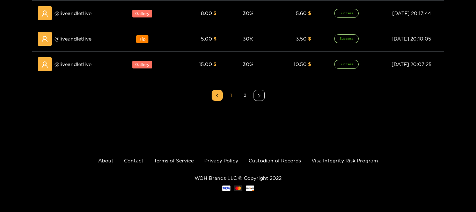  I want to click on a: 1, so click(231, 95).